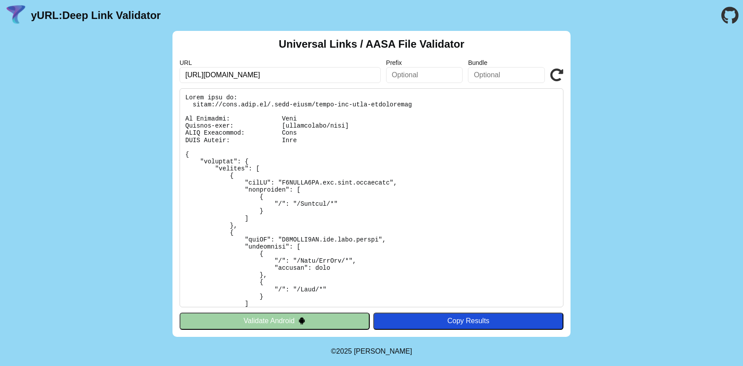 The image size is (743, 366). I want to click on button: Validate Android, so click(275, 321).